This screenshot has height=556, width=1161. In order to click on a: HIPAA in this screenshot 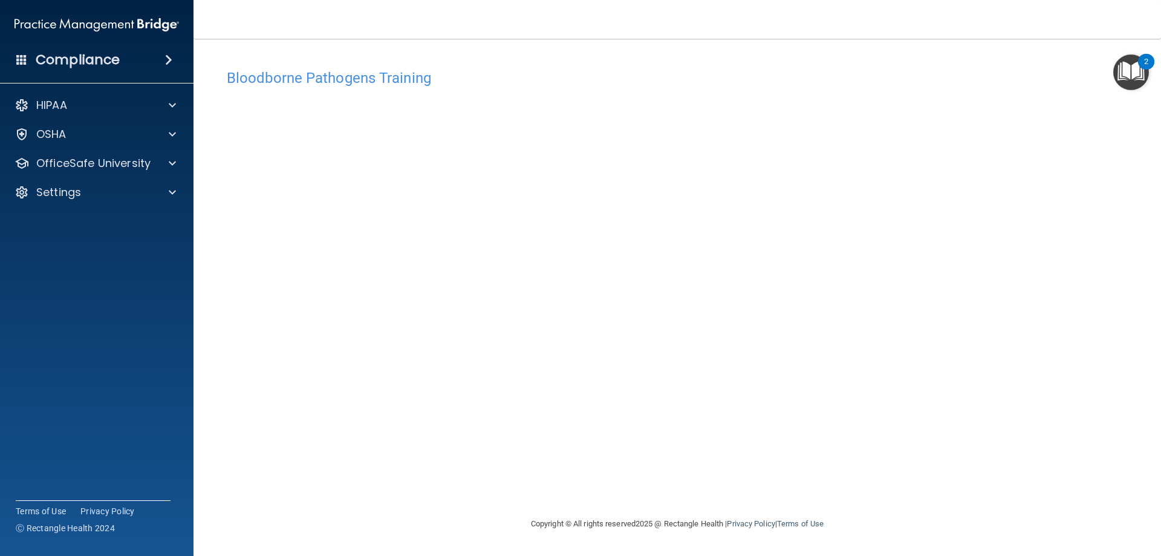, I will do `click(95, 105)`.